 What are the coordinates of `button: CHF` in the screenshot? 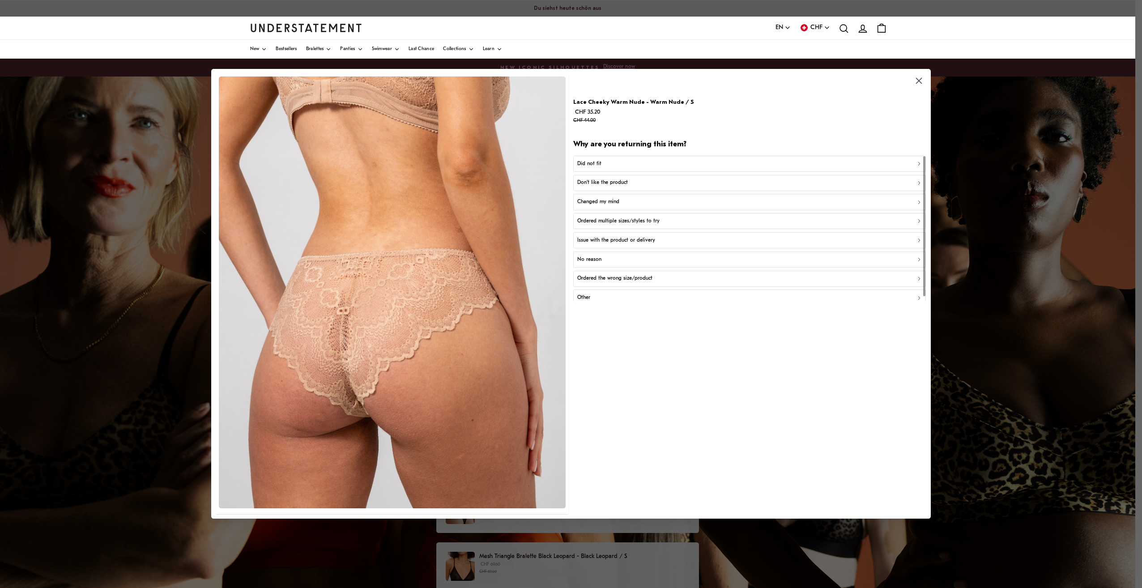 It's located at (815, 28).